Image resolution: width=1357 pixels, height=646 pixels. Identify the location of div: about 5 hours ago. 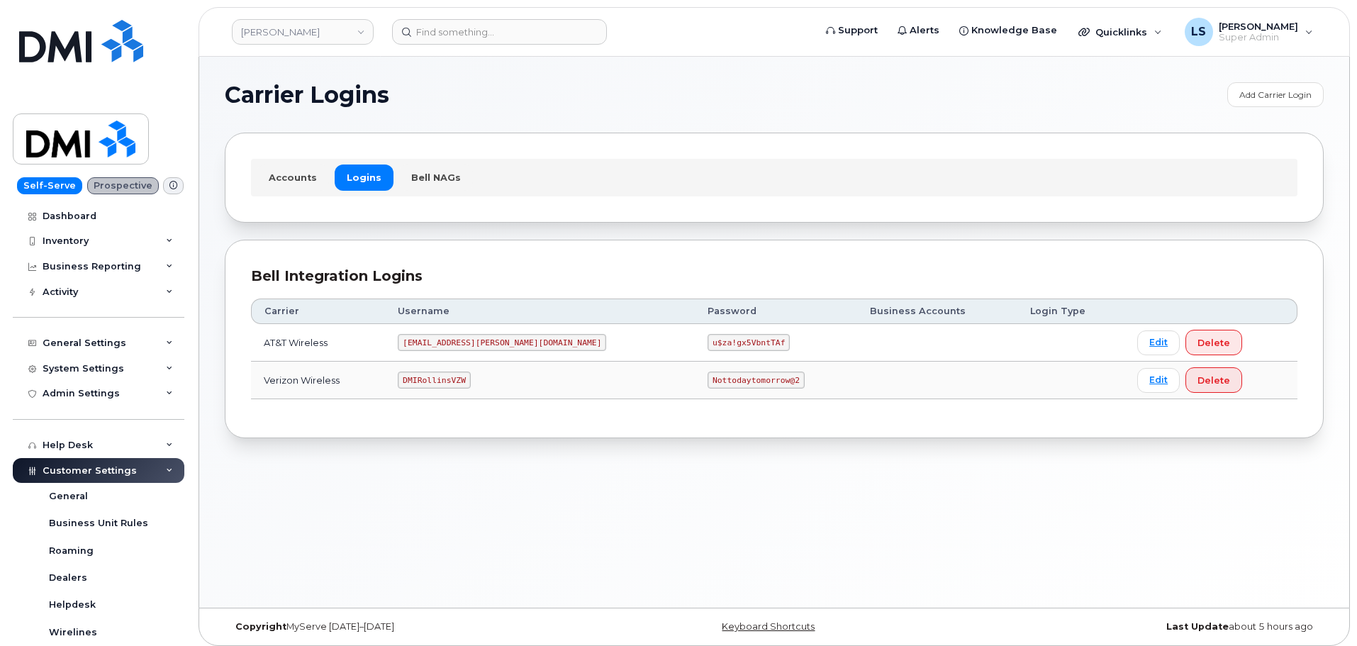
(1140, 627).